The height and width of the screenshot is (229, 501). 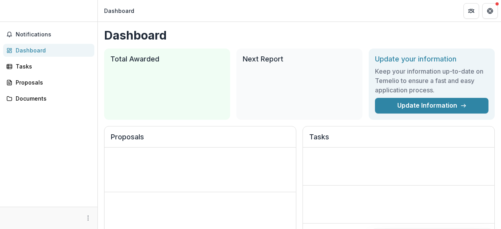 What do you see at coordinates (398, 140) in the screenshot?
I see `h2: Tasks` at bounding box center [398, 140].